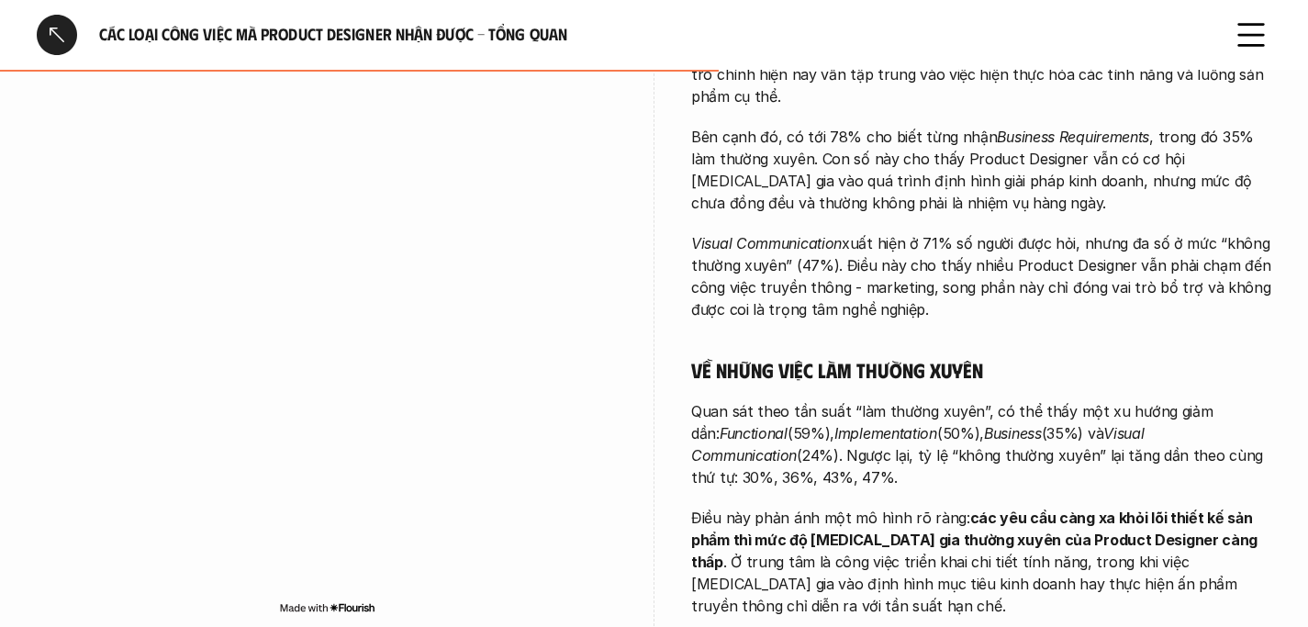 The height and width of the screenshot is (627, 1308). Describe the element at coordinates (981, 370) in the screenshot. I see `h5: Về những việc làm thường xuyên` at that location.